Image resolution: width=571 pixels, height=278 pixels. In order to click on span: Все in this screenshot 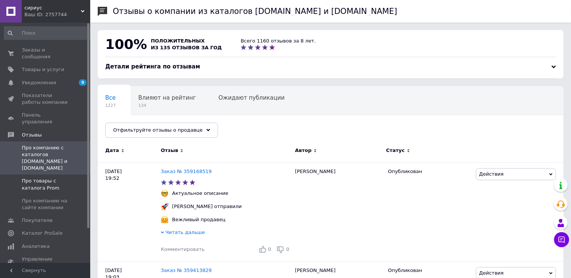, I will do `click(110, 98)`.